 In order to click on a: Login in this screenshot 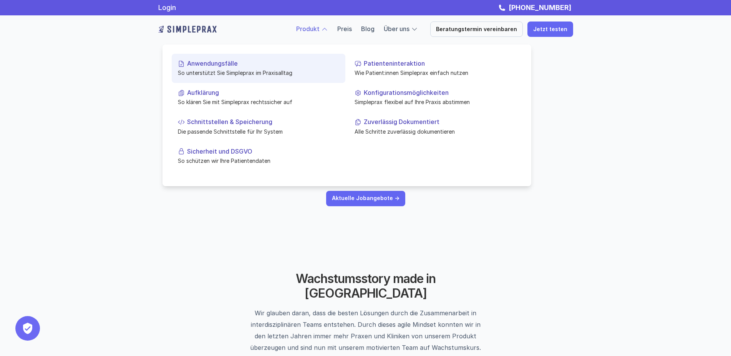, I will do `click(167, 7)`.